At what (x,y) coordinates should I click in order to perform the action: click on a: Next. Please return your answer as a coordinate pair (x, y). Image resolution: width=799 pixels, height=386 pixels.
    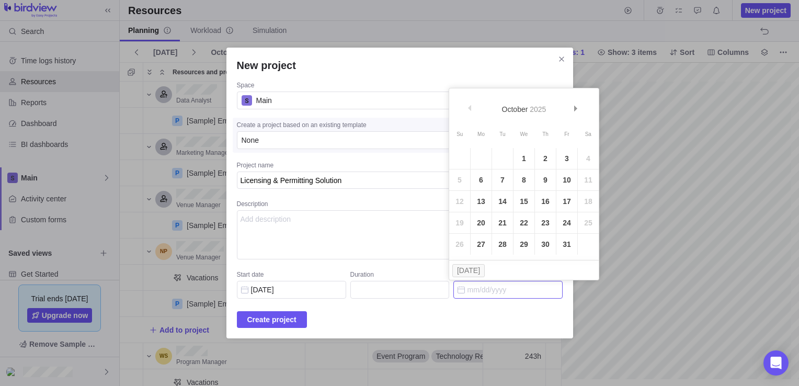
    Looking at the image, I should click on (577, 110).